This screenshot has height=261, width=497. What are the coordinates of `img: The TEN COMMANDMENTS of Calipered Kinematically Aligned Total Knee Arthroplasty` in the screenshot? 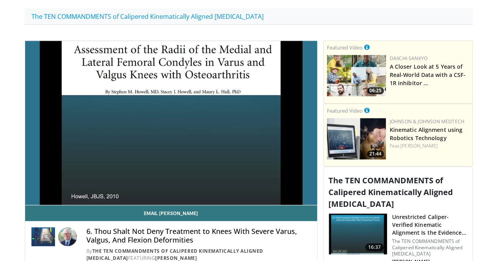 It's located at (43, 237).